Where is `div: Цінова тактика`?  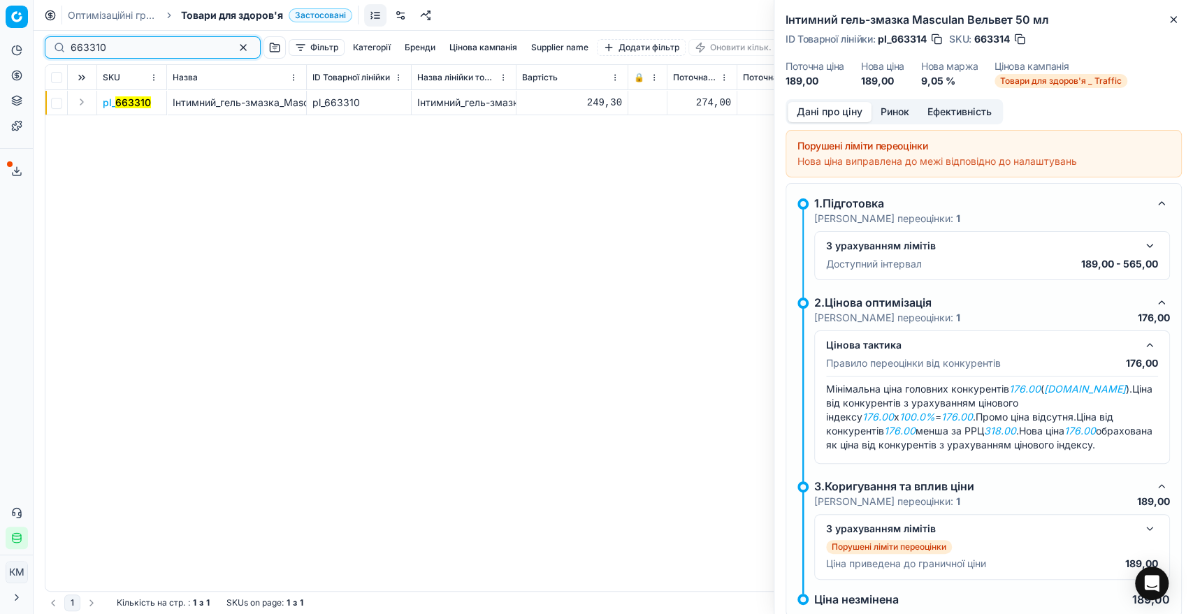 div: Цінова тактика is located at coordinates (981, 345).